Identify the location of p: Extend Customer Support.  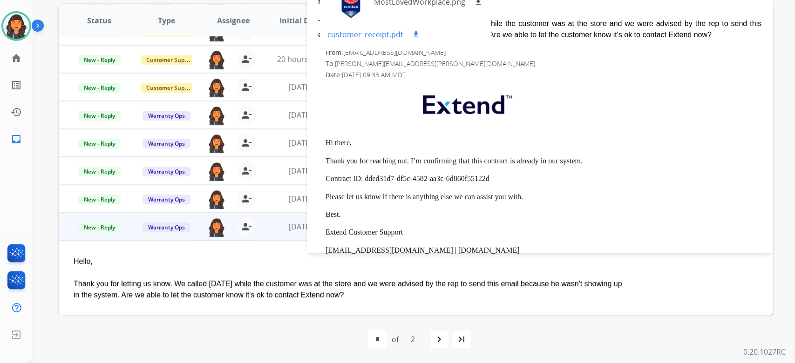
(544, 232).